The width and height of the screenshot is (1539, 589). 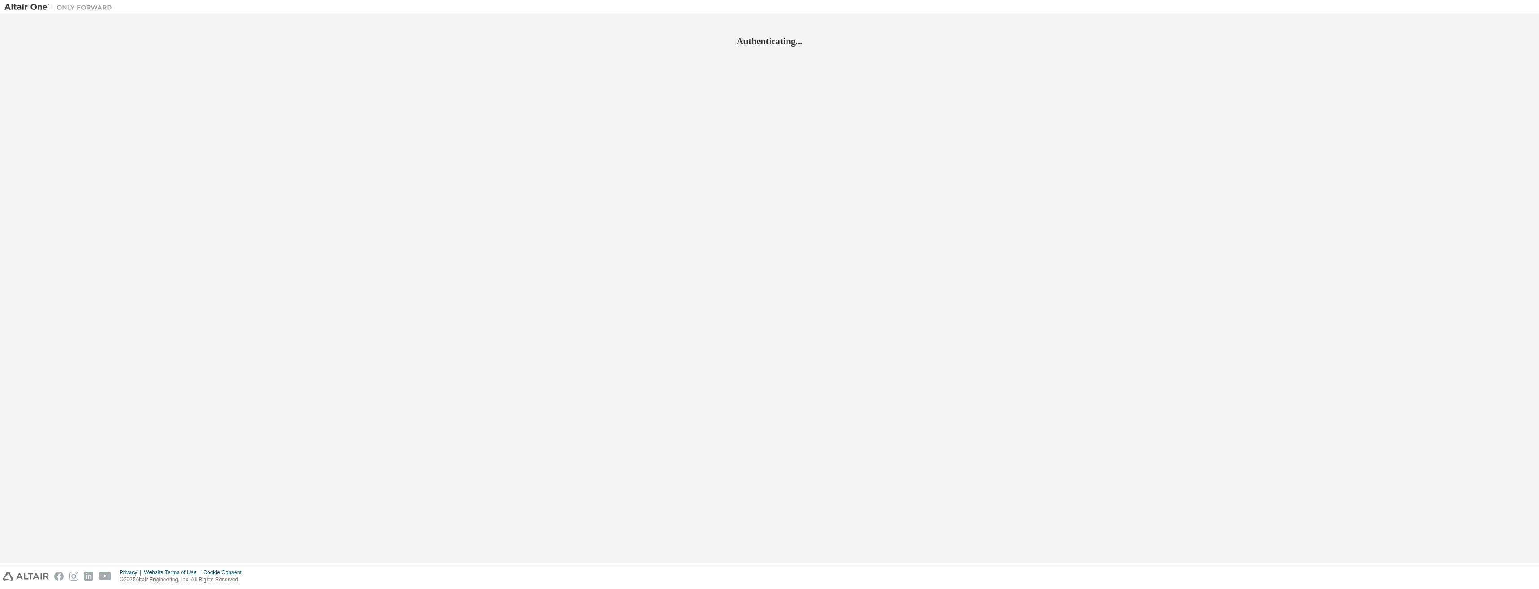 I want to click on div: Privacy, so click(x=132, y=573).